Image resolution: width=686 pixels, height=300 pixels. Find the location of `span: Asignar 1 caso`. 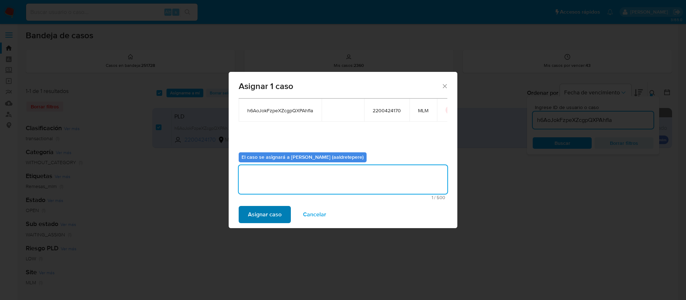

span: Asignar 1 caso is located at coordinates (340, 86).